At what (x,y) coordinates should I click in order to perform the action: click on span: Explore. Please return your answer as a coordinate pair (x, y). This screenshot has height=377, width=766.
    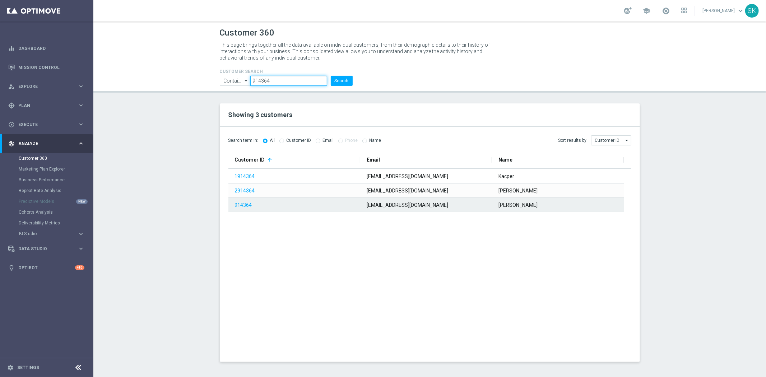
    Looking at the image, I should click on (48, 87).